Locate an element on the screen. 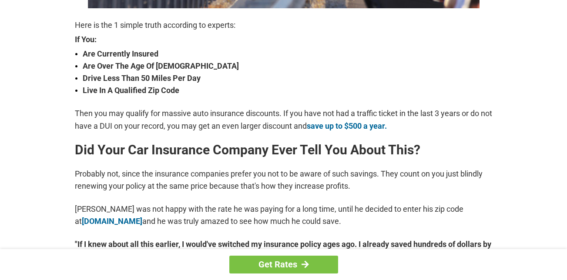 The image size is (567, 280). strong: Are Currently Insured is located at coordinates (288, 54).